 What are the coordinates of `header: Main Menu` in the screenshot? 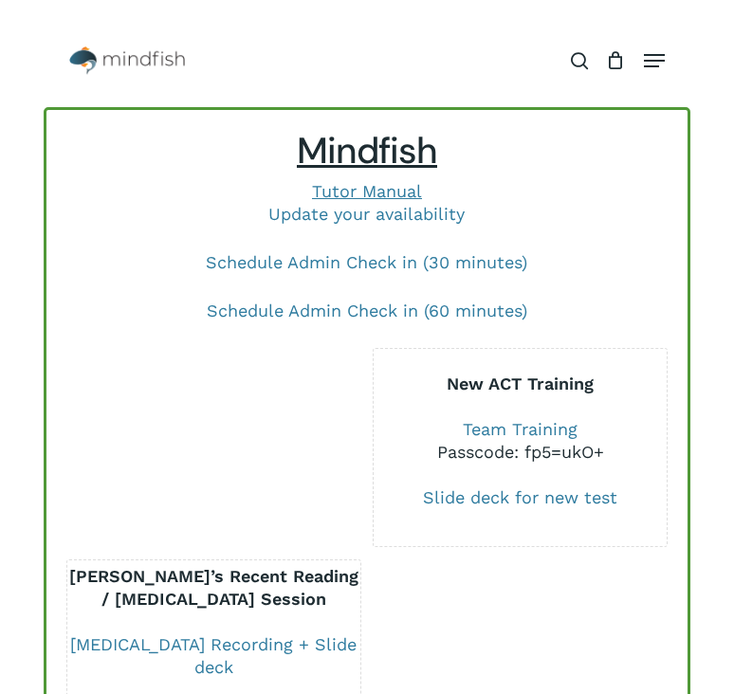 It's located at (366, 61).